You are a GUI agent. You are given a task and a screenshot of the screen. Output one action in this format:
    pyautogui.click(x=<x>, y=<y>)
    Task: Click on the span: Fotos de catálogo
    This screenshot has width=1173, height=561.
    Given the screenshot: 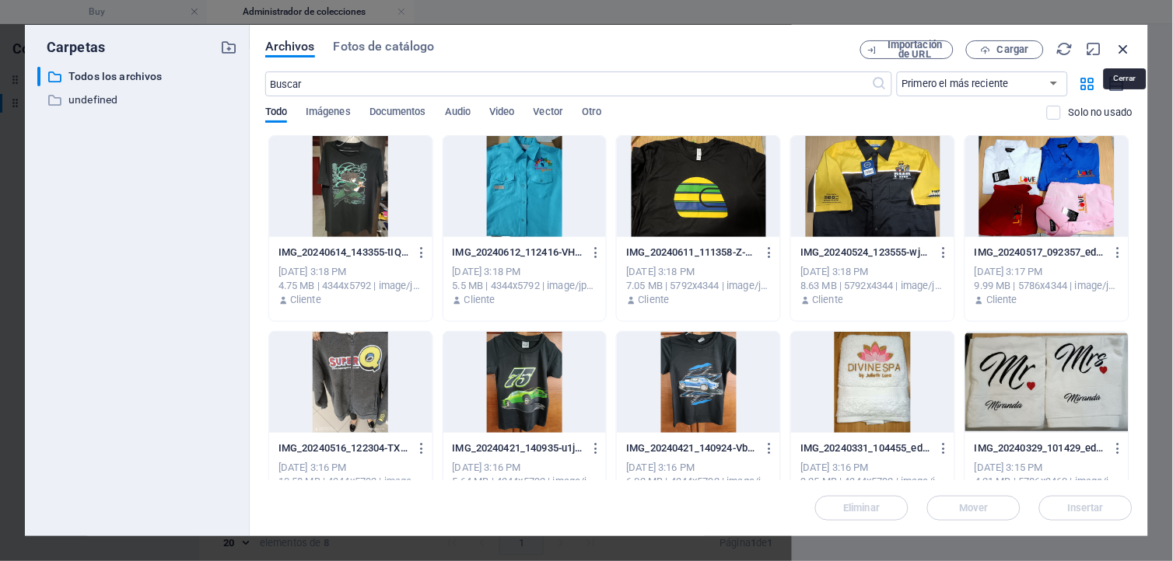 What is the action you would take?
    pyautogui.click(x=384, y=47)
    